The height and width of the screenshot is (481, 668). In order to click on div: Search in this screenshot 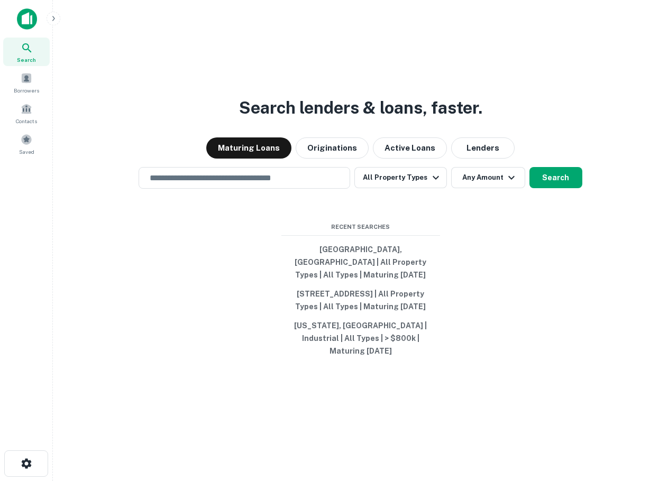, I will do `click(26, 52)`.